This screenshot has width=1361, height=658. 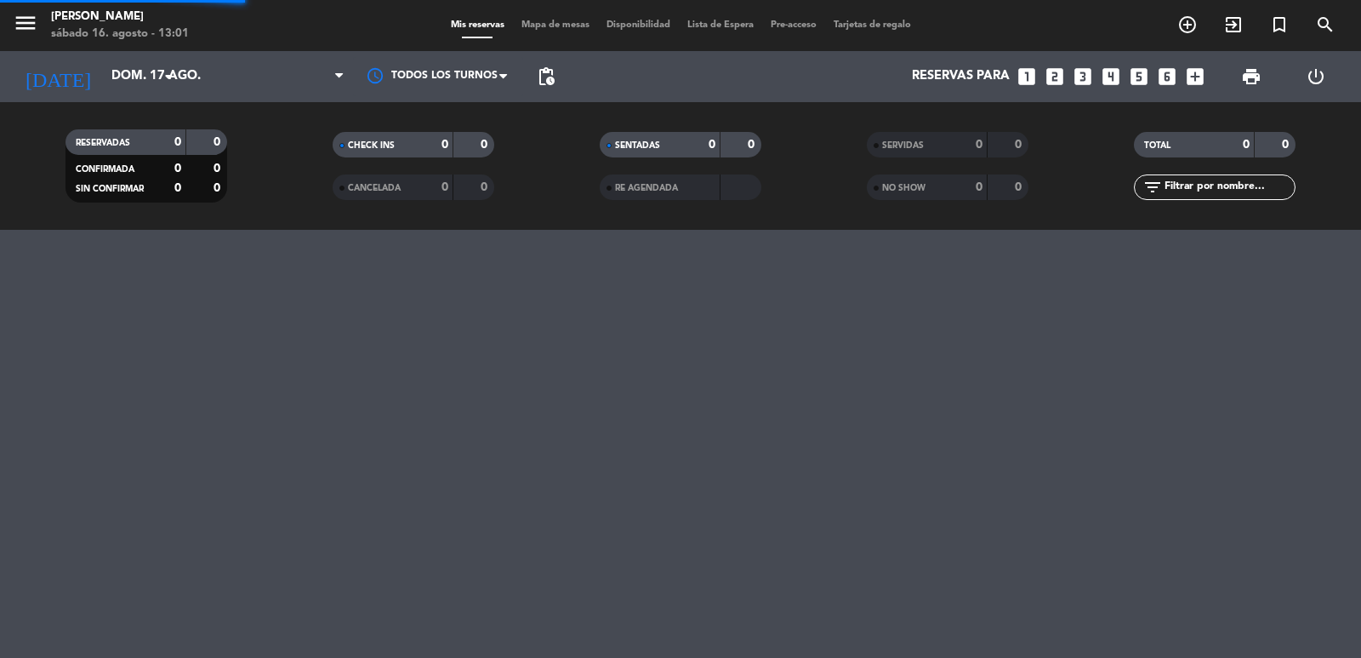 What do you see at coordinates (1316, 77) in the screenshot?
I see `div: LOG OUT` at bounding box center [1316, 77].